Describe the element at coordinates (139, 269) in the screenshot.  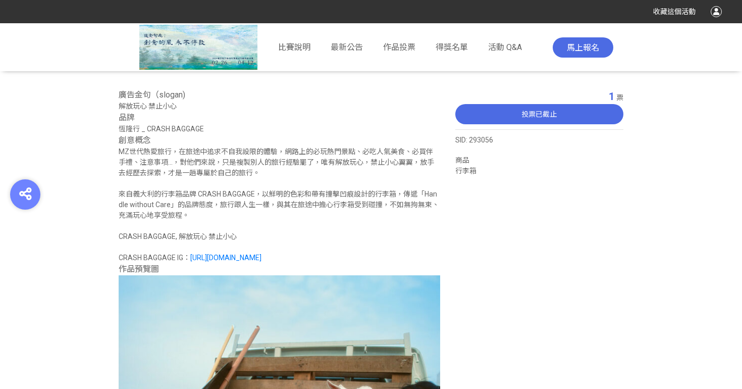
I see `span: 作品預覽圖` at that location.